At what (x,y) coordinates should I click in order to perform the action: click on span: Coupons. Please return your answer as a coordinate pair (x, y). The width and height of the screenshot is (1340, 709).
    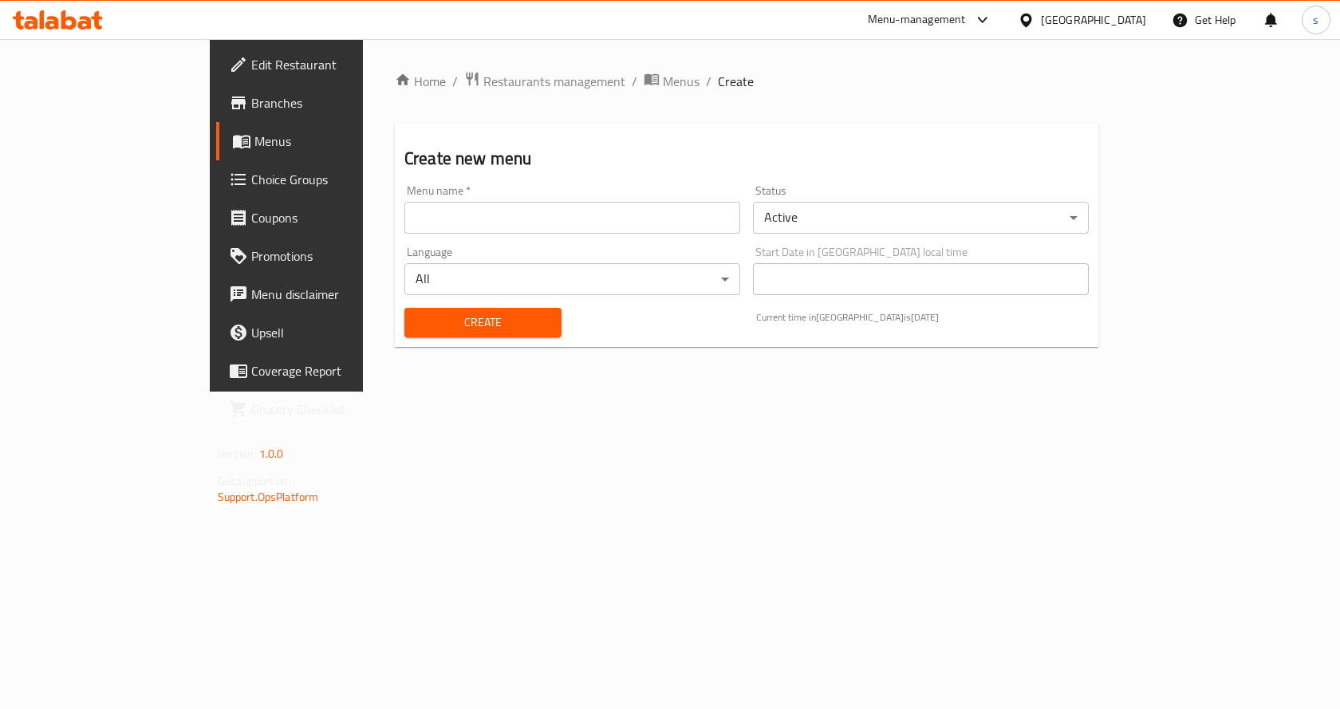
    Looking at the image, I should click on (336, 218).